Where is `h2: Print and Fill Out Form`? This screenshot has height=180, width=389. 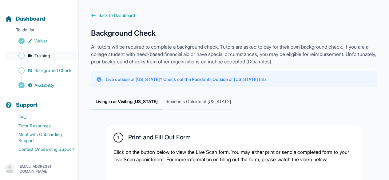 h2: Print and Fill Out Form is located at coordinates (159, 138).